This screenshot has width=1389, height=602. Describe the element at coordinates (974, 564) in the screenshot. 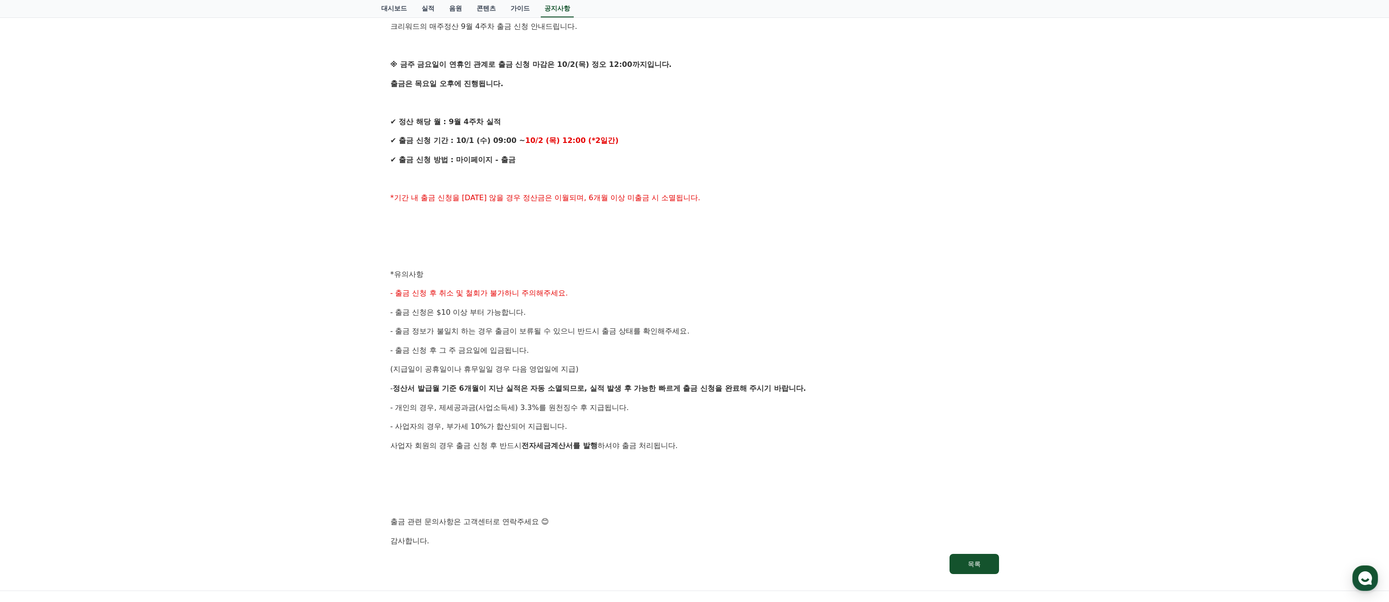

I see `div: 목록` at that location.